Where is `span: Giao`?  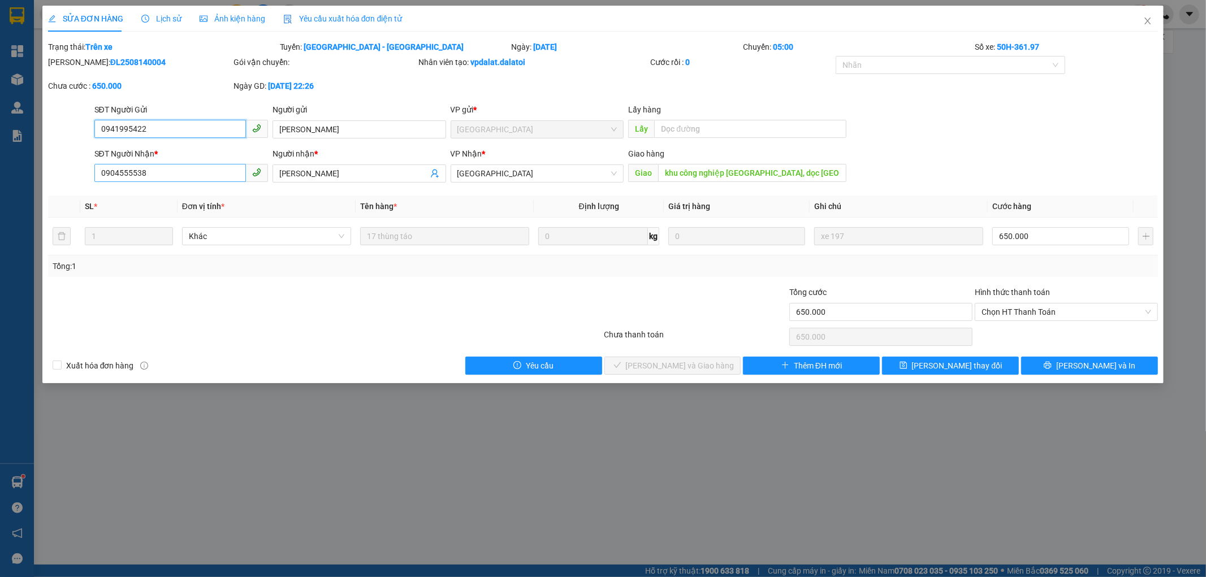
span: Giao is located at coordinates (643, 173).